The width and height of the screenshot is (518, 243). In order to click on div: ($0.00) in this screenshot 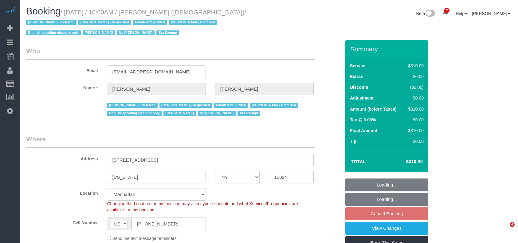, I will do `click(415, 87)`.